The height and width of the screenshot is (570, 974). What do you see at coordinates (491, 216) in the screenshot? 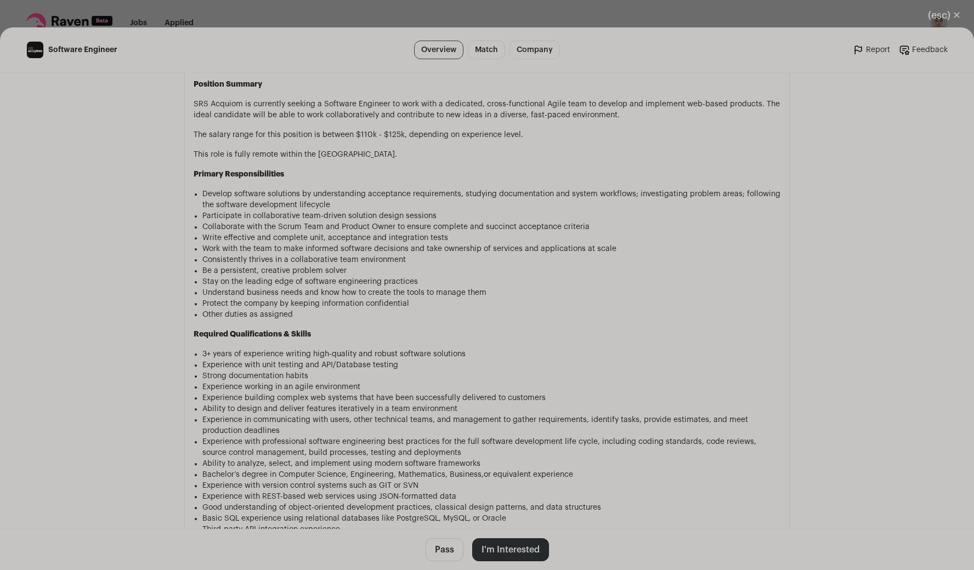
I see `li: Participate in collaborative team-driven solution design sessions` at bounding box center [491, 216].